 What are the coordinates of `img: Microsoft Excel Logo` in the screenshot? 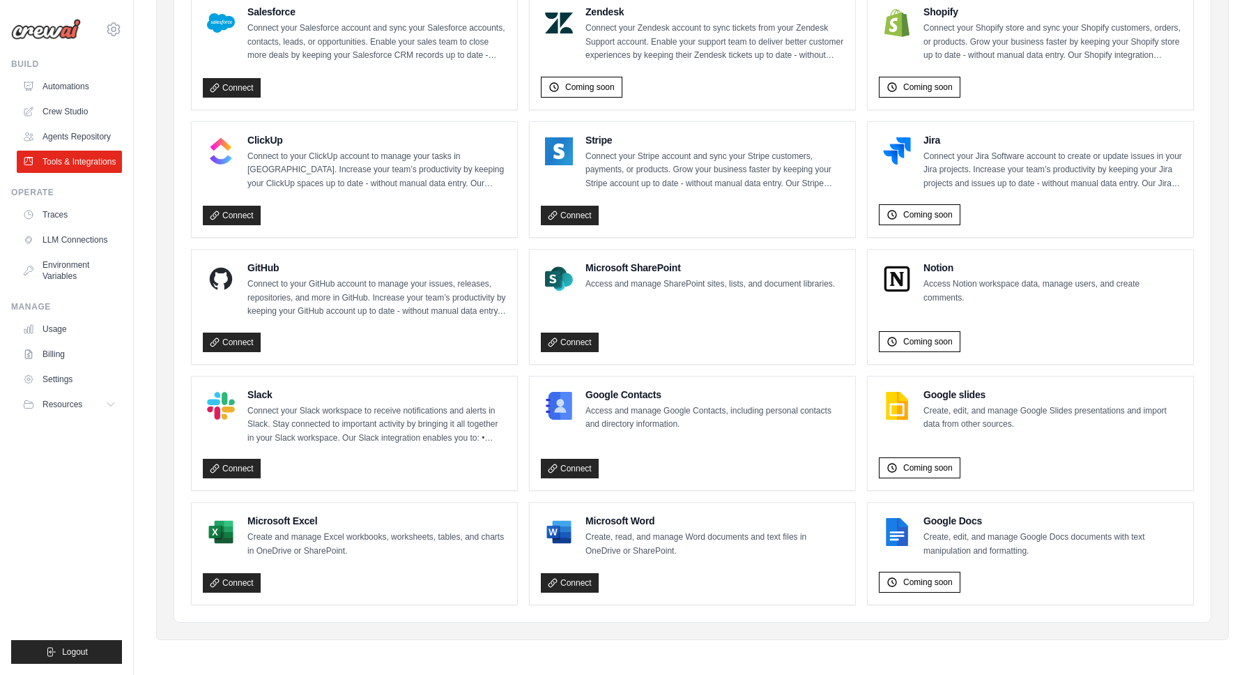 It's located at (221, 532).